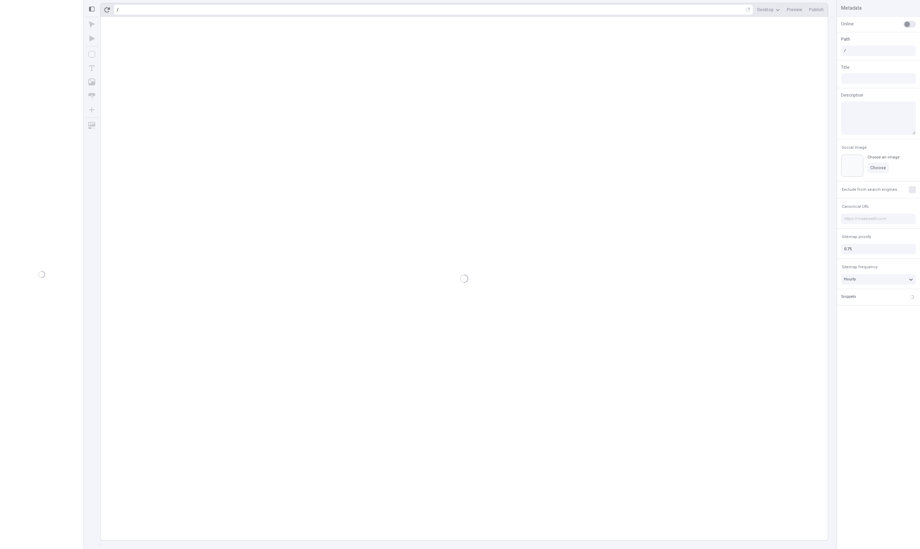  What do you see at coordinates (92, 82) in the screenshot?
I see `button: Image` at bounding box center [92, 82].